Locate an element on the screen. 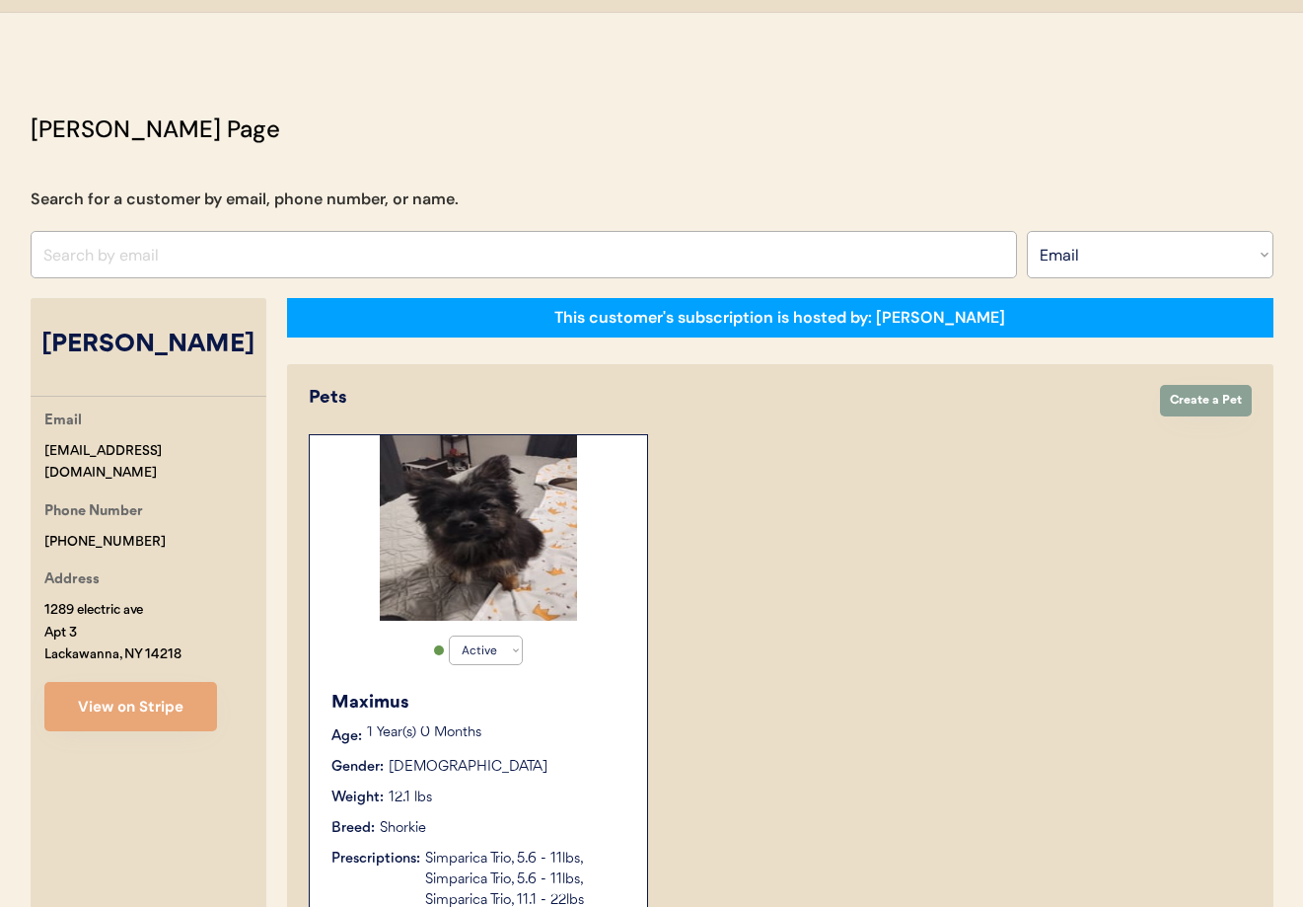 The image size is (1303, 907). input: Search by email is located at coordinates (524, 255).